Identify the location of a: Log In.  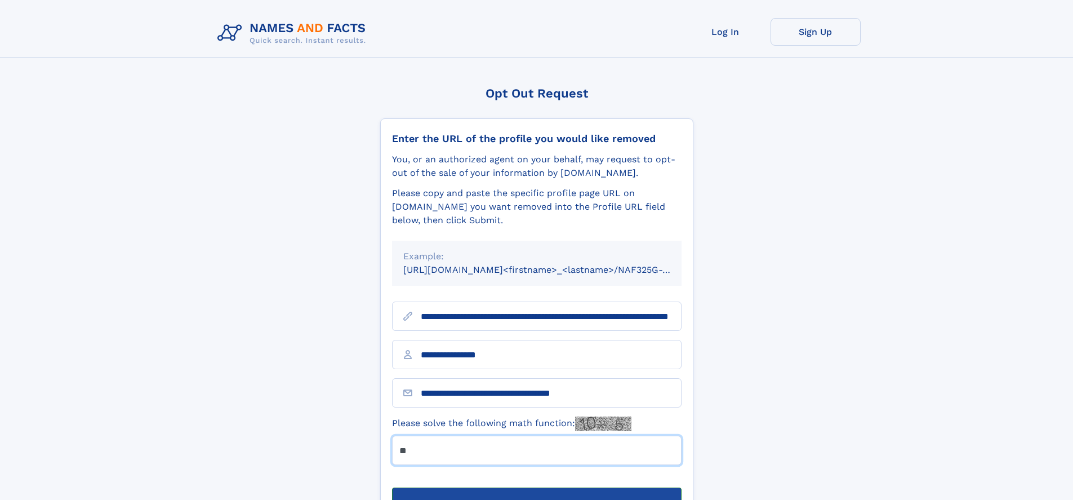
(726, 32).